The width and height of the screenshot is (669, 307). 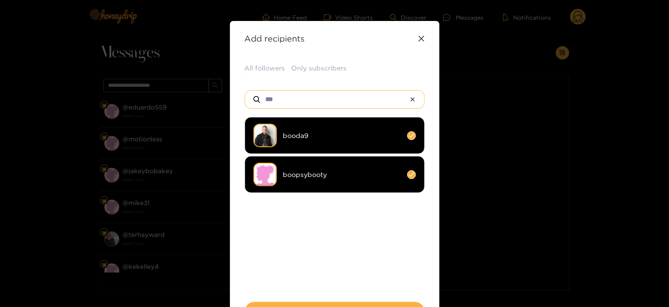 What do you see at coordinates (265, 135) in the screenshot?
I see `img: xocgr-male-model-photography-fort-lauderdale-0016.jpg` at bounding box center [265, 135].